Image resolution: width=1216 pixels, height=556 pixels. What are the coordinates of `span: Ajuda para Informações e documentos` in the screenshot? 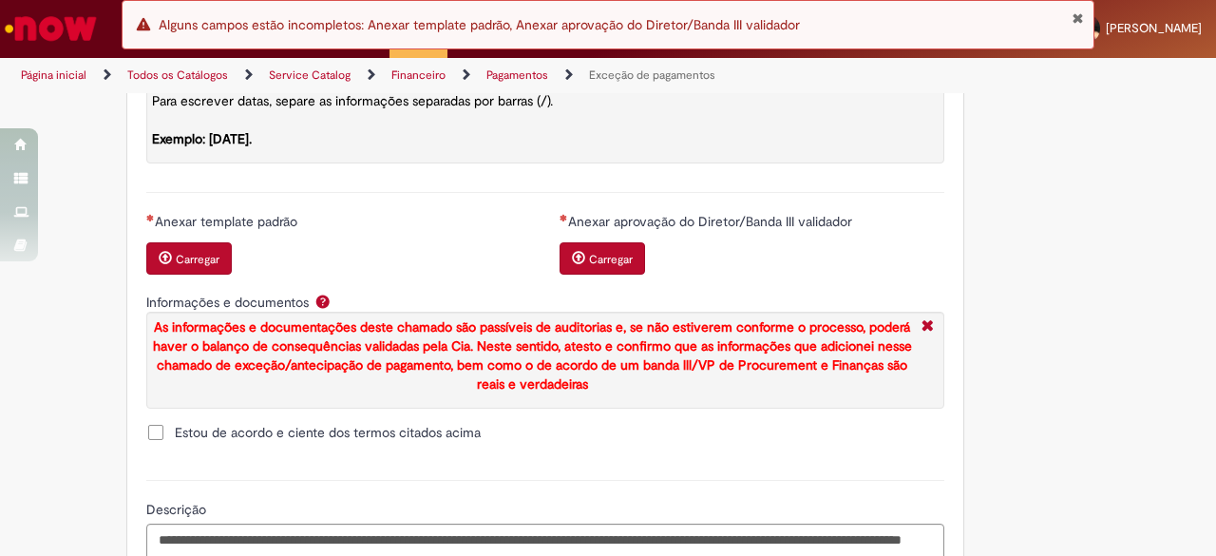 It's located at (323, 301).